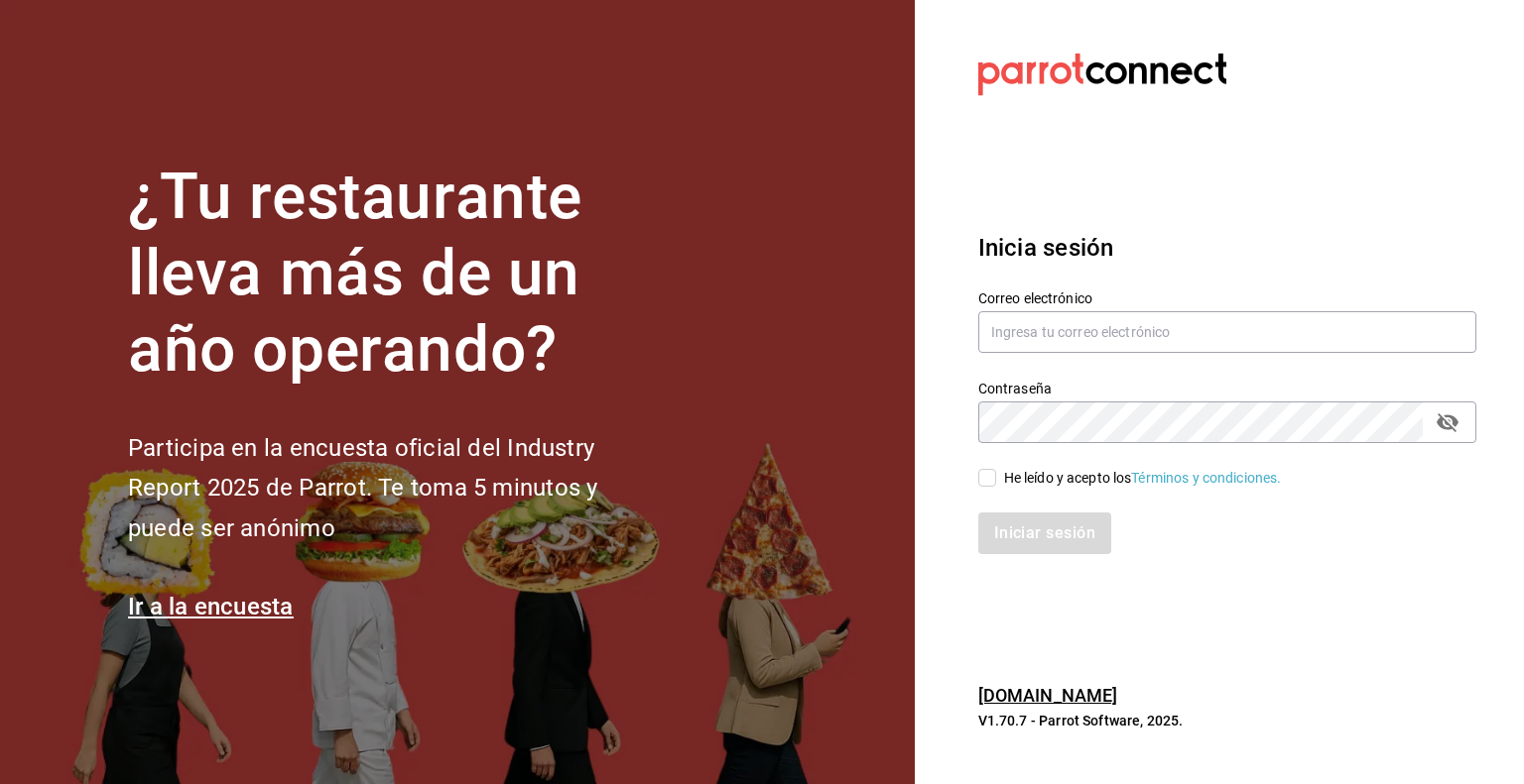 Image resolution: width=1524 pixels, height=784 pixels. I want to click on button: passwordField, so click(1447, 422).